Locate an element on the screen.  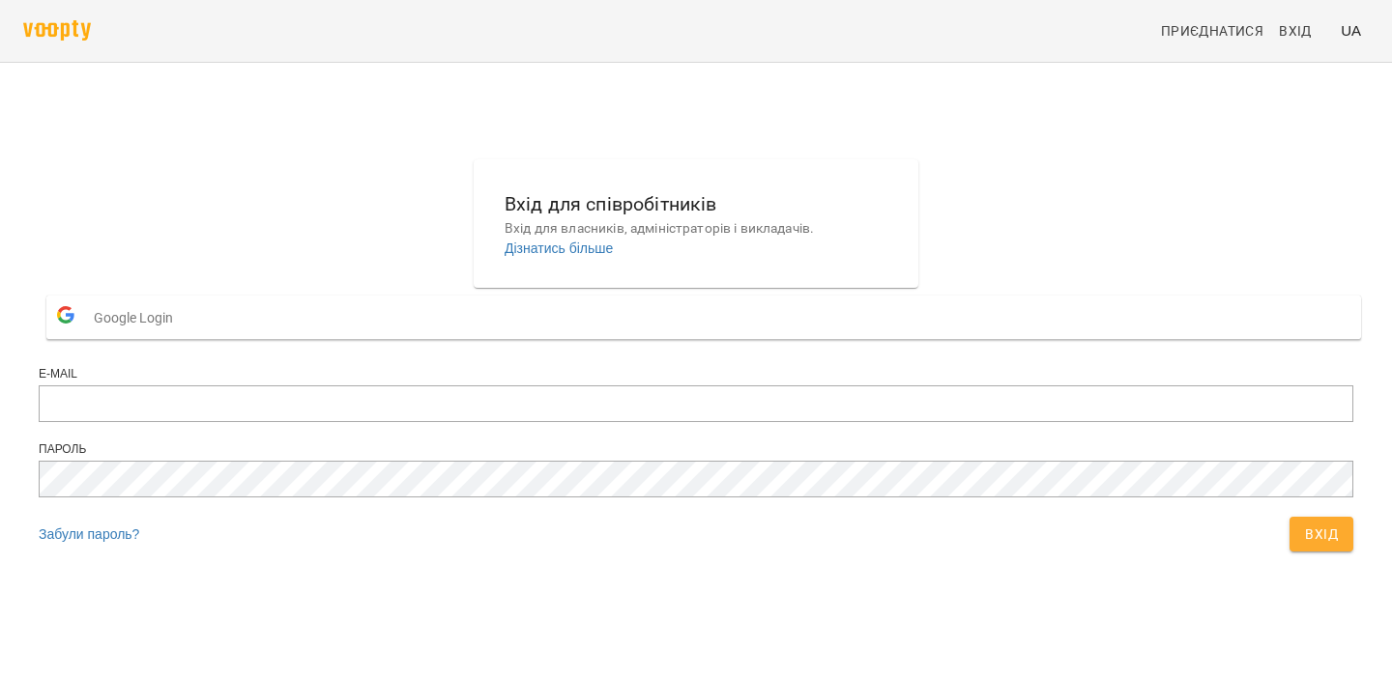
button: Google Login is located at coordinates (704, 317).